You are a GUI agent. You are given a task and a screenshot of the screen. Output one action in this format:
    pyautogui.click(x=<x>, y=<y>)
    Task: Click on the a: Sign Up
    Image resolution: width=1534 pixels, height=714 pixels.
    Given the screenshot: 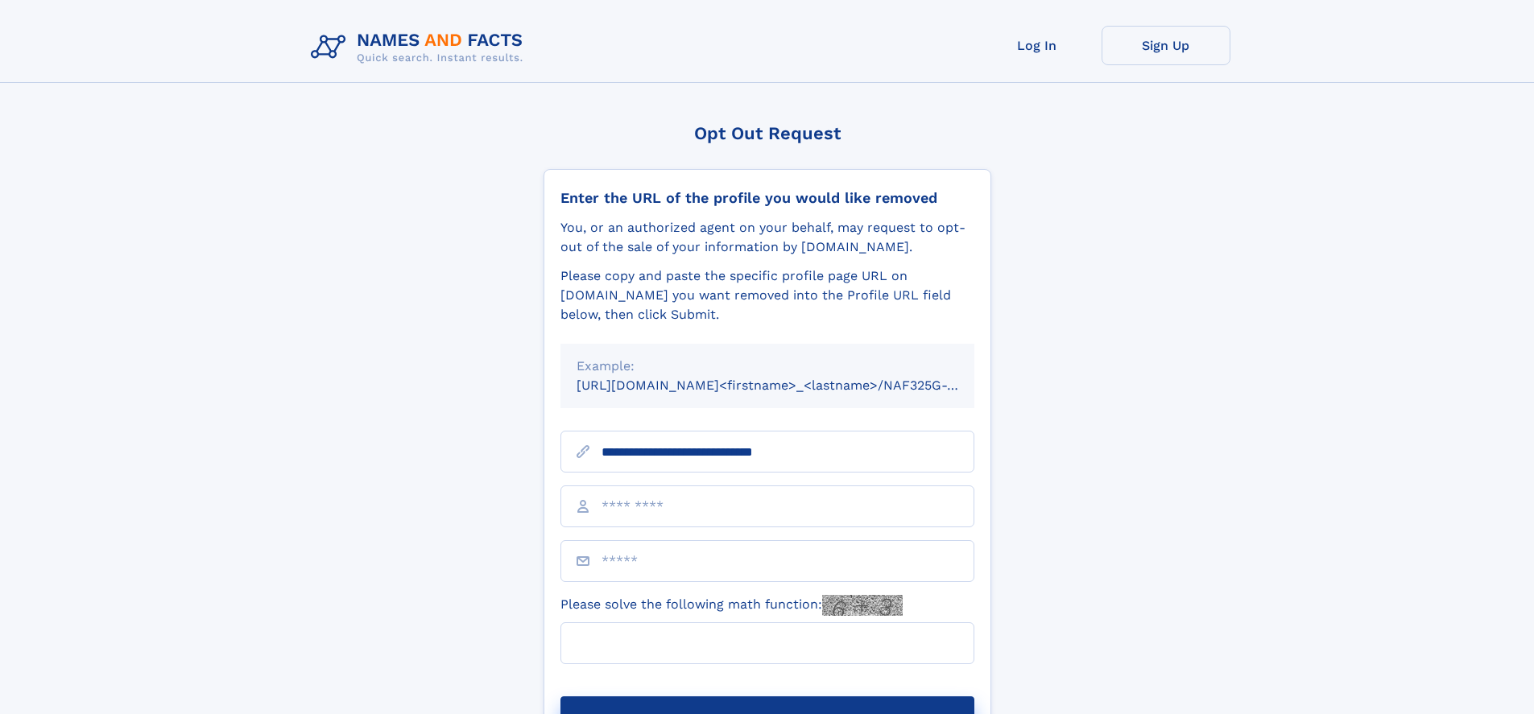 What is the action you would take?
    pyautogui.click(x=1166, y=45)
    